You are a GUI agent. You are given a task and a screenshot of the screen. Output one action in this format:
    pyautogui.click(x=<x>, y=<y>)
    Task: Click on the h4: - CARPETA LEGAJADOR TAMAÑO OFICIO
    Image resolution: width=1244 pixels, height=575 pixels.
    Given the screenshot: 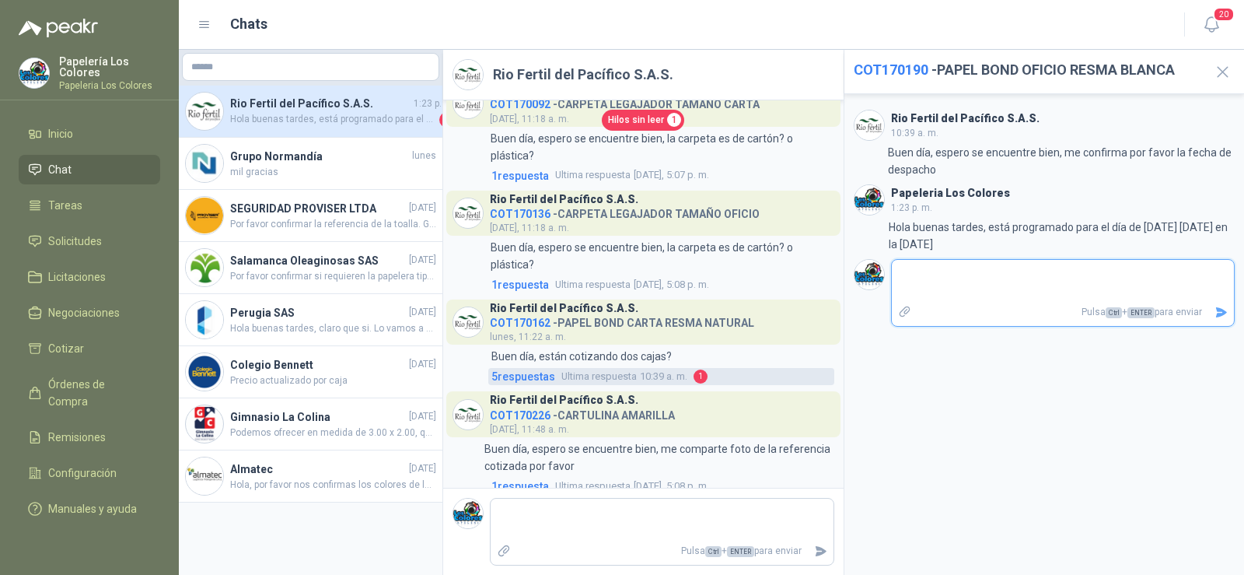 What is the action you would take?
    pyautogui.click(x=624, y=211)
    